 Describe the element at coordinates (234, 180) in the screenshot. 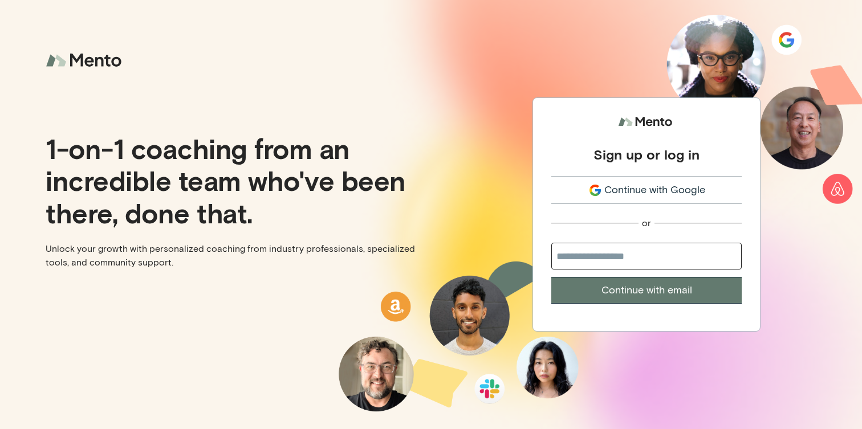

I see `p: 1-on-1 coaching from an incredible team who've been there, done that.` at that location.